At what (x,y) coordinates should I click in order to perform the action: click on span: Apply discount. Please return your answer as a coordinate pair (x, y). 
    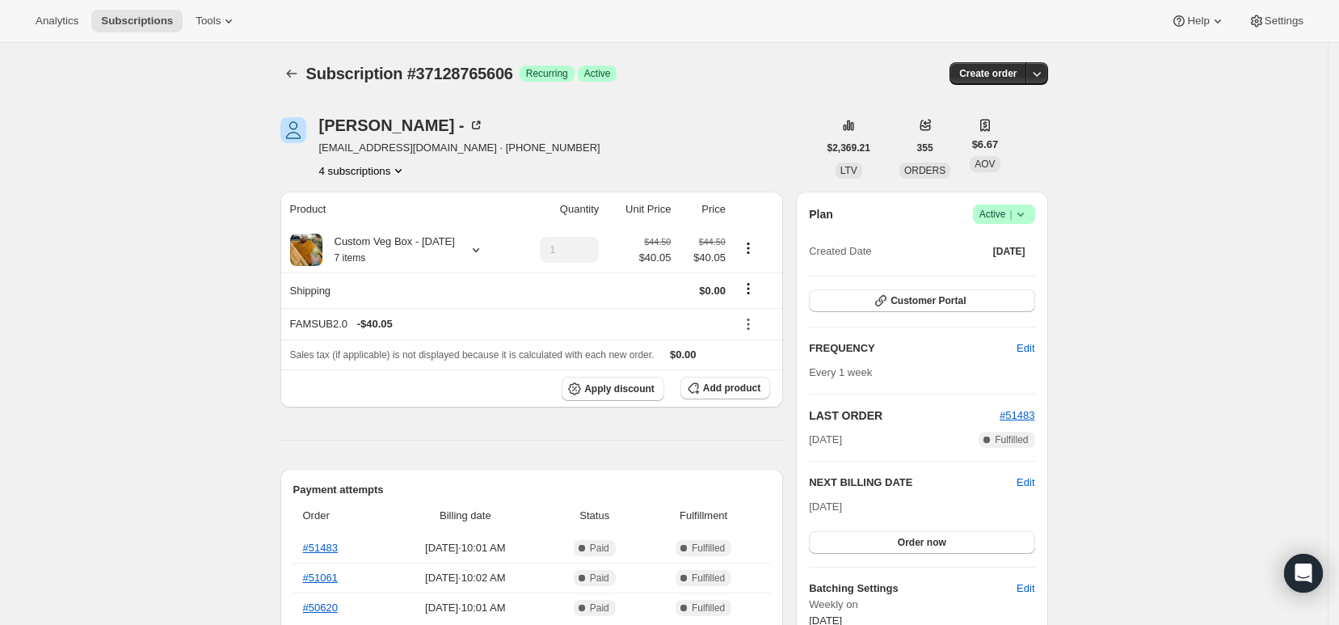
    Looking at the image, I should click on (619, 389).